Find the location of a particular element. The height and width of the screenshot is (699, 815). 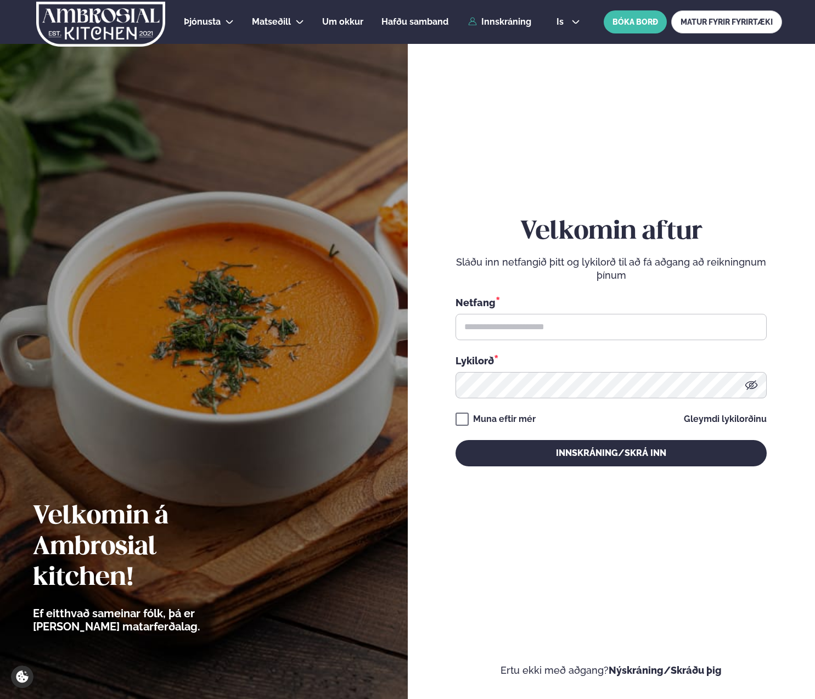

span: Þjónusta is located at coordinates (202, 21).